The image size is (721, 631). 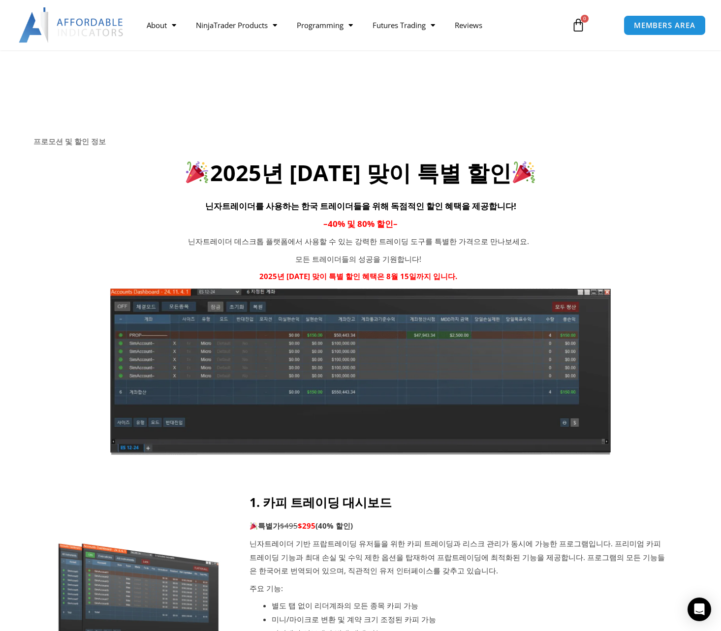 What do you see at coordinates (469, 25) in the screenshot?
I see `a: Reviews` at bounding box center [469, 25].